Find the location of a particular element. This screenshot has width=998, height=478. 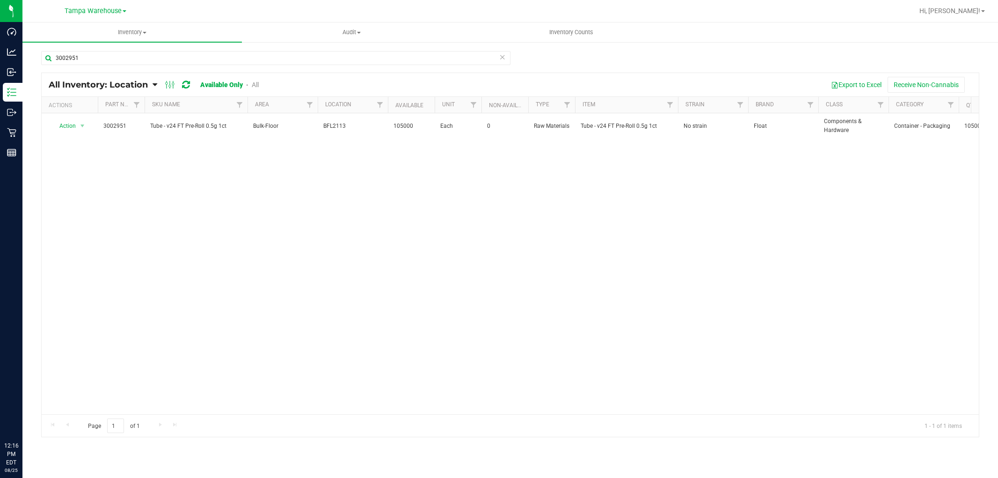

span: 105000 is located at coordinates (411, 126).